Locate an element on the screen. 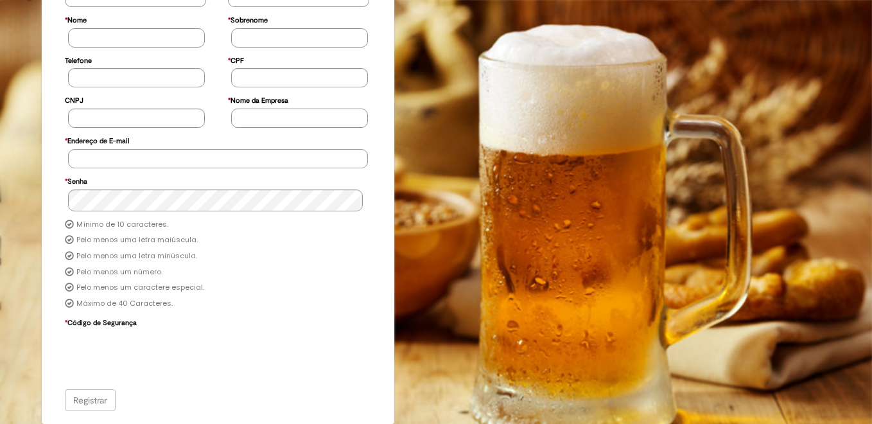 The image size is (872, 424). label: Telefone is located at coordinates (78, 59).